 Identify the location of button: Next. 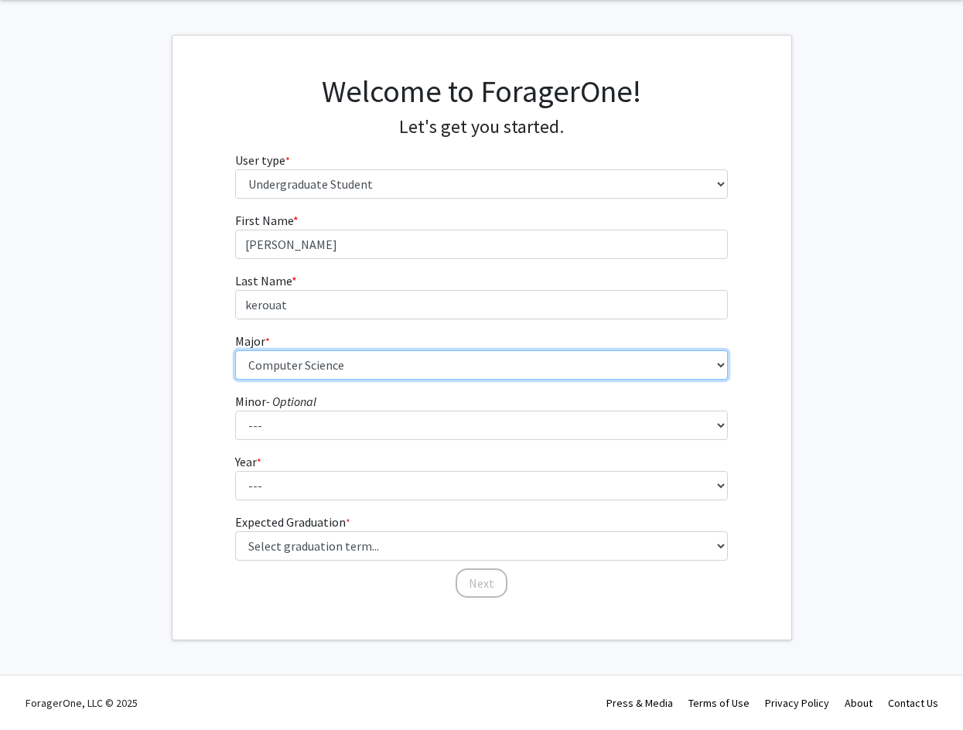
(481, 583).